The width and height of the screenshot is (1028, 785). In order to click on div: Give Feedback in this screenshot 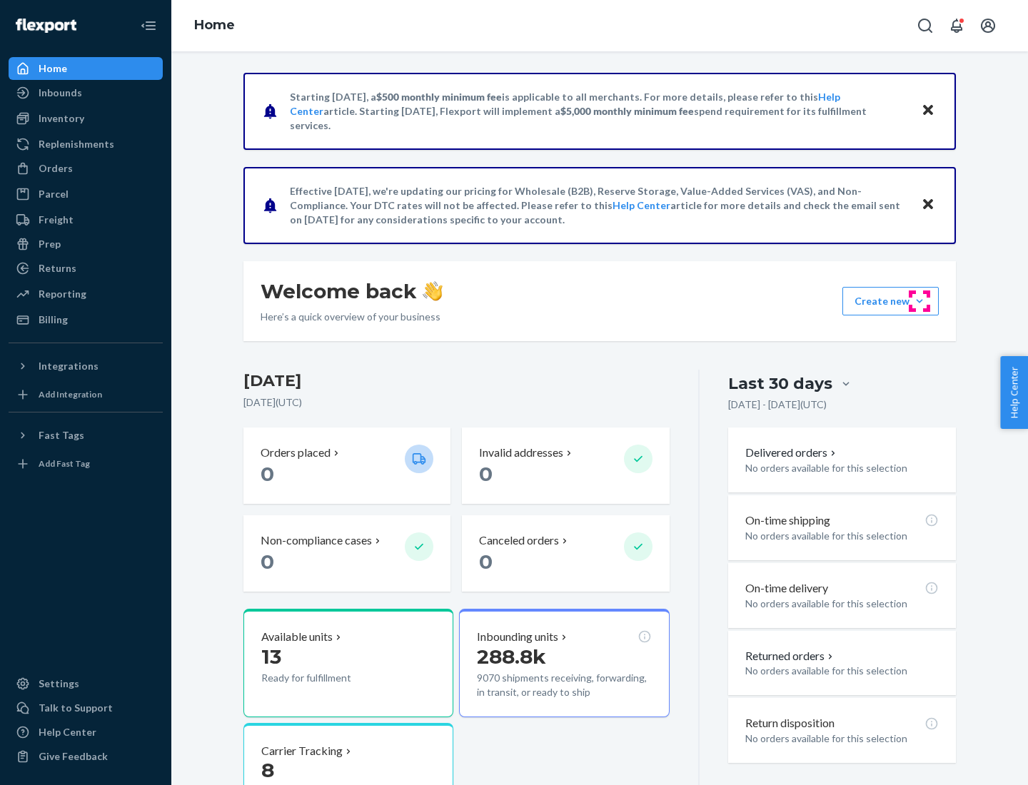, I will do `click(73, 757)`.